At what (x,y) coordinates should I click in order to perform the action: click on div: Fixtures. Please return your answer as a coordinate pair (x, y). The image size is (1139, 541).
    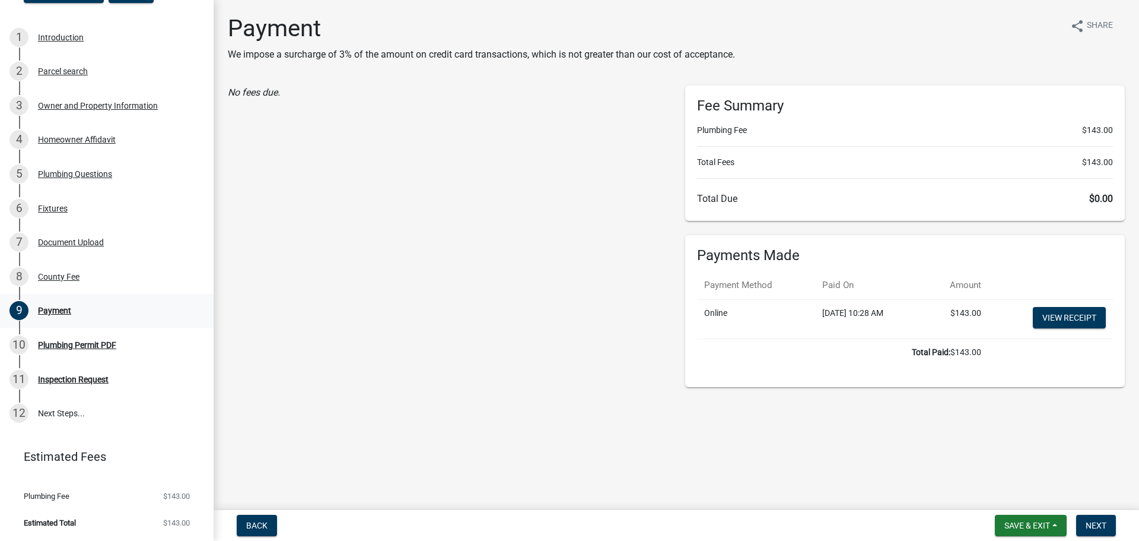
    Looking at the image, I should click on (53, 208).